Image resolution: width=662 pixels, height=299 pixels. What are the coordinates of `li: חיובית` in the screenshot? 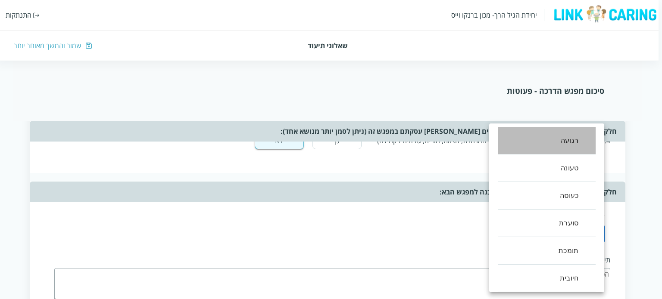 It's located at (546, 279).